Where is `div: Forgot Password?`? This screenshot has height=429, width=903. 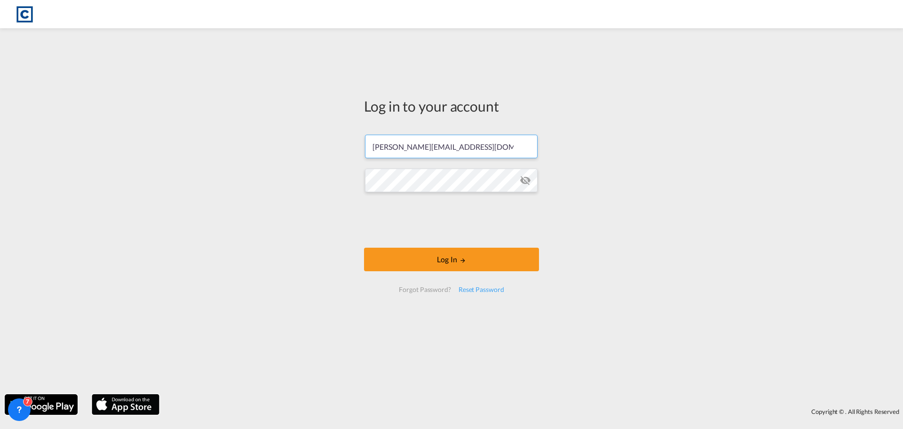 div: Forgot Password? is located at coordinates (425, 289).